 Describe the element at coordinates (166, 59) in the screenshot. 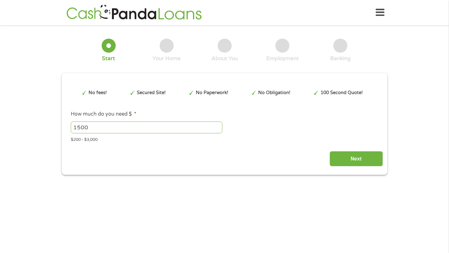

I see `div: Your Home` at that location.